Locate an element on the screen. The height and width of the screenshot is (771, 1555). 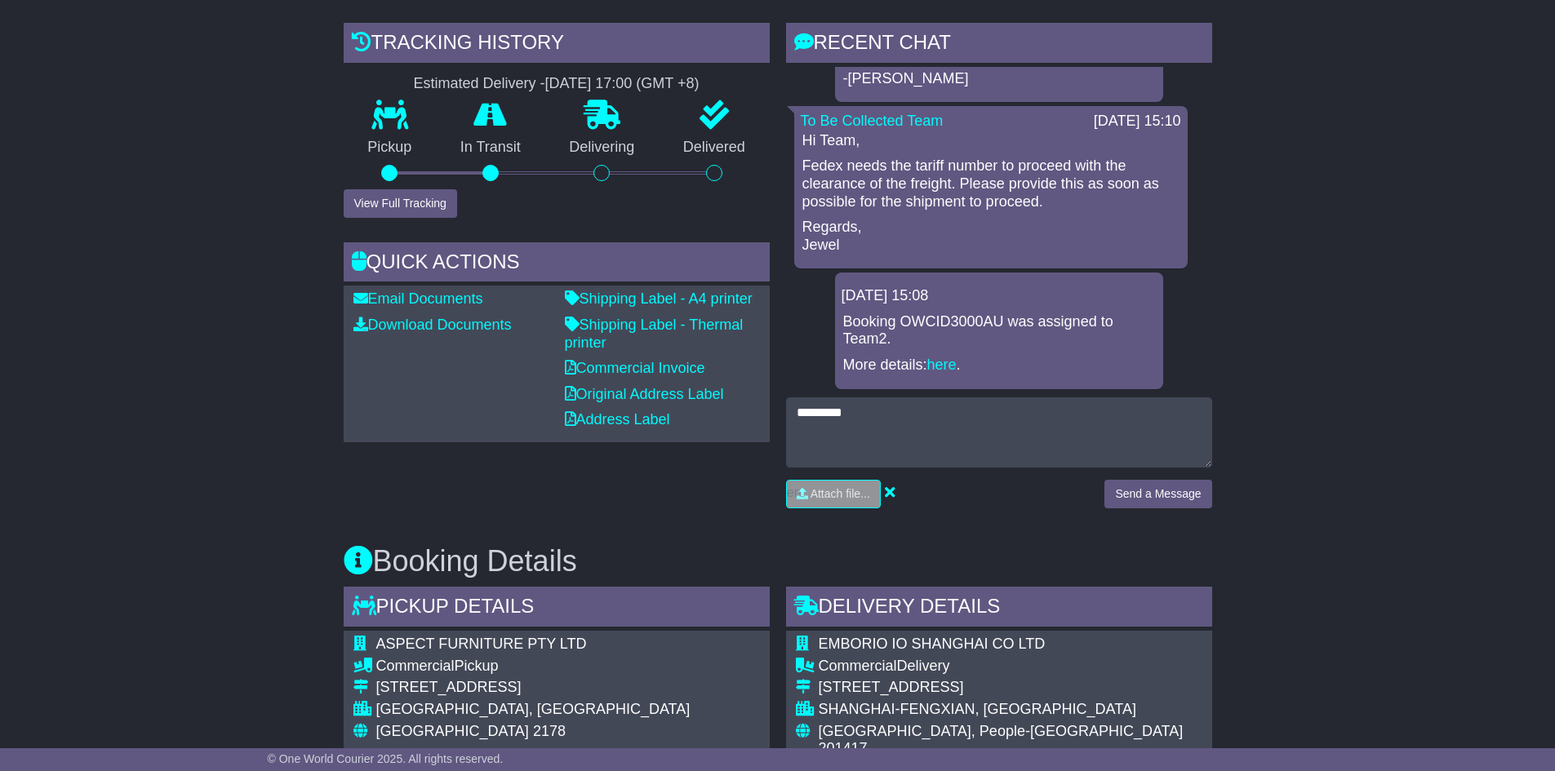
div: Estimated Delivery - is located at coordinates (557, 84).